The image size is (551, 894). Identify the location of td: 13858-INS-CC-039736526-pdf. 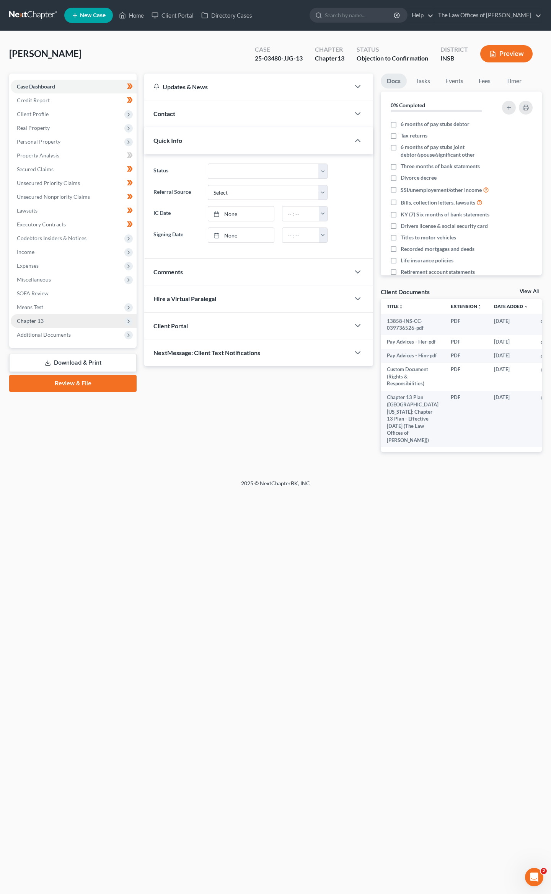
(413, 324).